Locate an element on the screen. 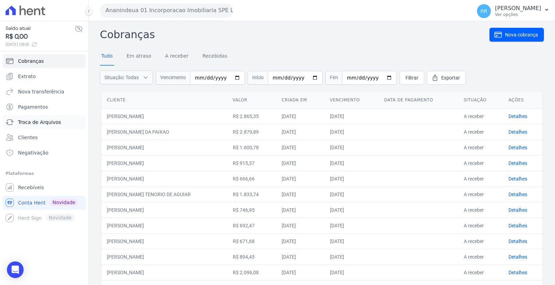  th: Vencimento is located at coordinates (351, 100).